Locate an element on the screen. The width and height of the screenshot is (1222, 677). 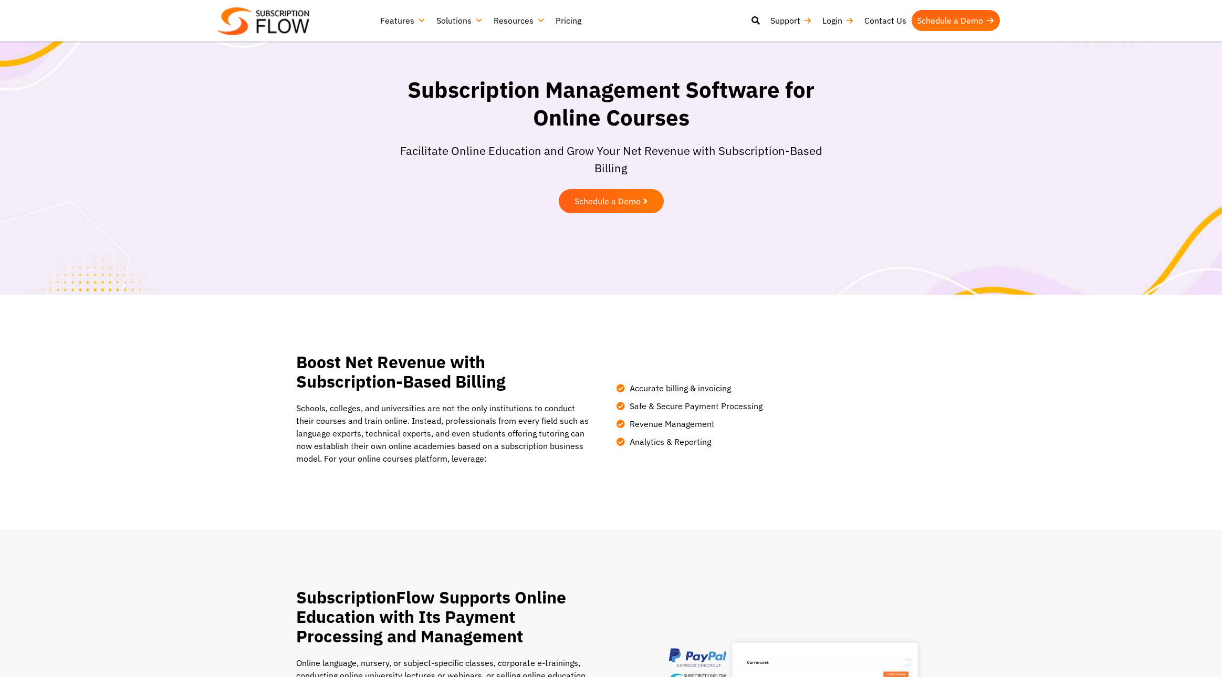
p: Facilitate Online Education and Grow Your Net Revenue with Subscription-Based Billing is located at coordinates (611, 159).